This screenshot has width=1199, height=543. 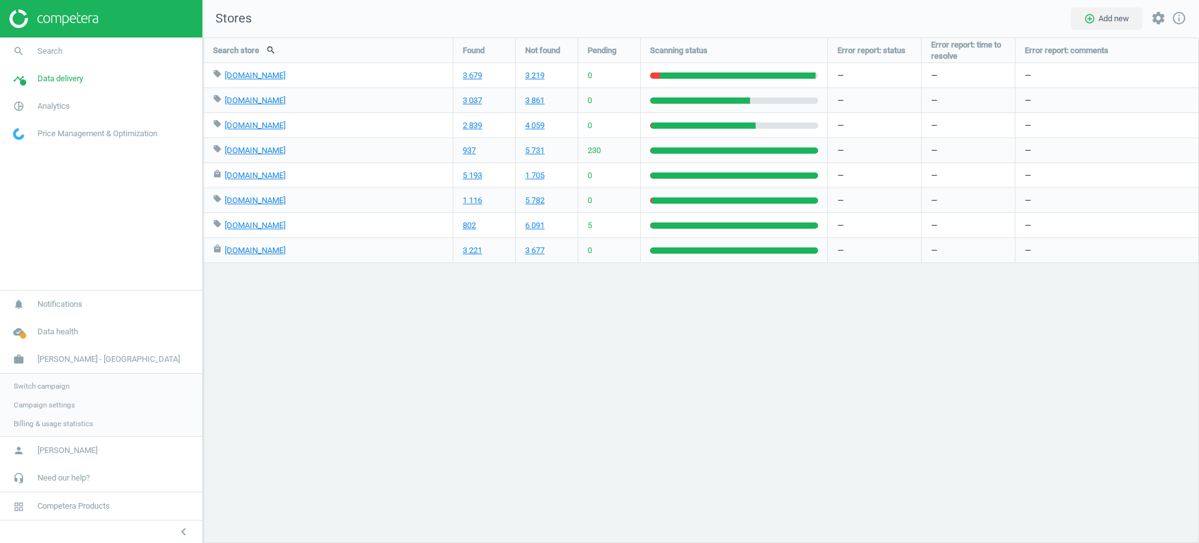 I want to click on span: Switch campaign, so click(x=41, y=386).